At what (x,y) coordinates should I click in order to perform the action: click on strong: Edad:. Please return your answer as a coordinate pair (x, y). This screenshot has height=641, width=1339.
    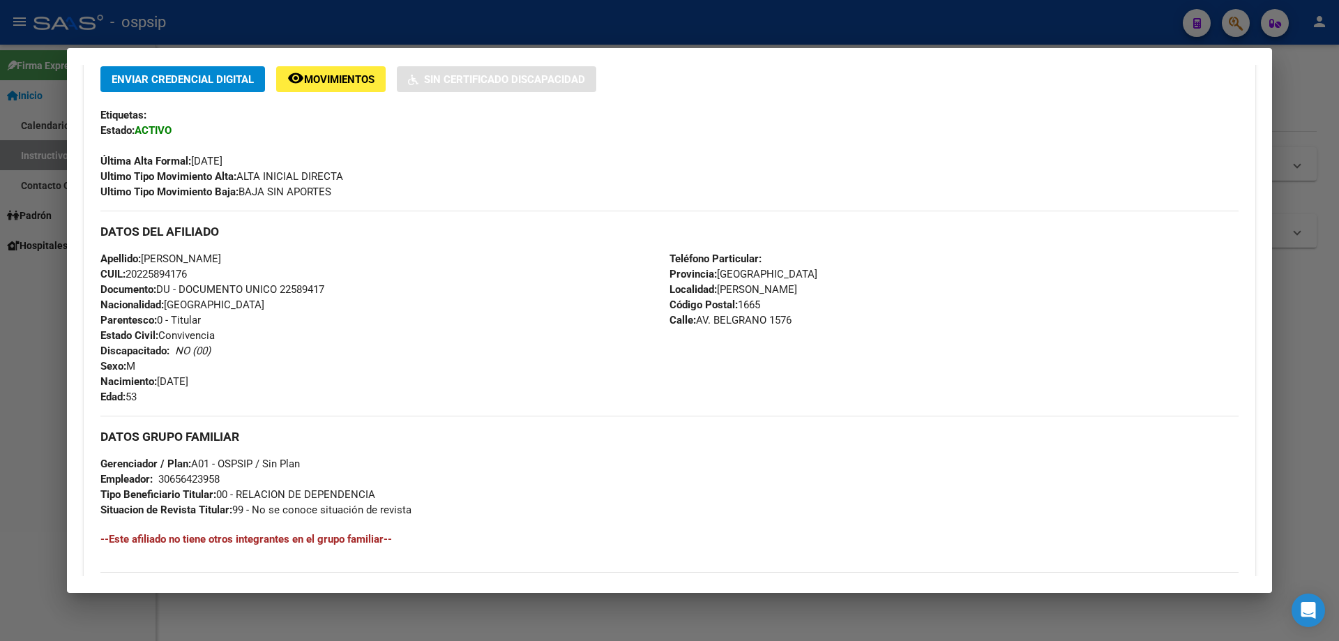
    Looking at the image, I should click on (113, 397).